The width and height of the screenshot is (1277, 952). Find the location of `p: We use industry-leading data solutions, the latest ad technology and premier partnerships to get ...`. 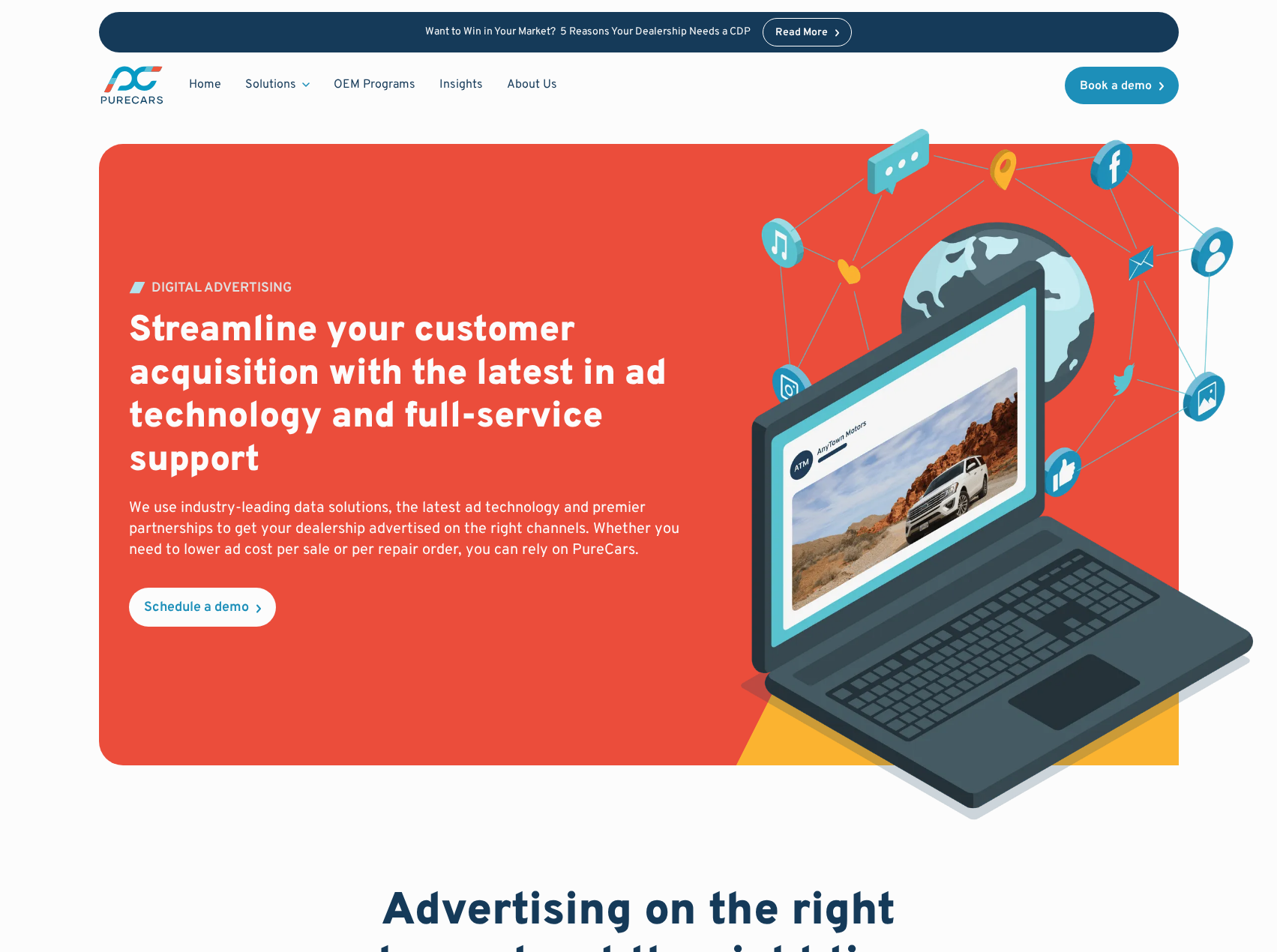

p: We use industry-leading data solutions, the latest ad technology and premier partnerships to get ... is located at coordinates (419, 530).